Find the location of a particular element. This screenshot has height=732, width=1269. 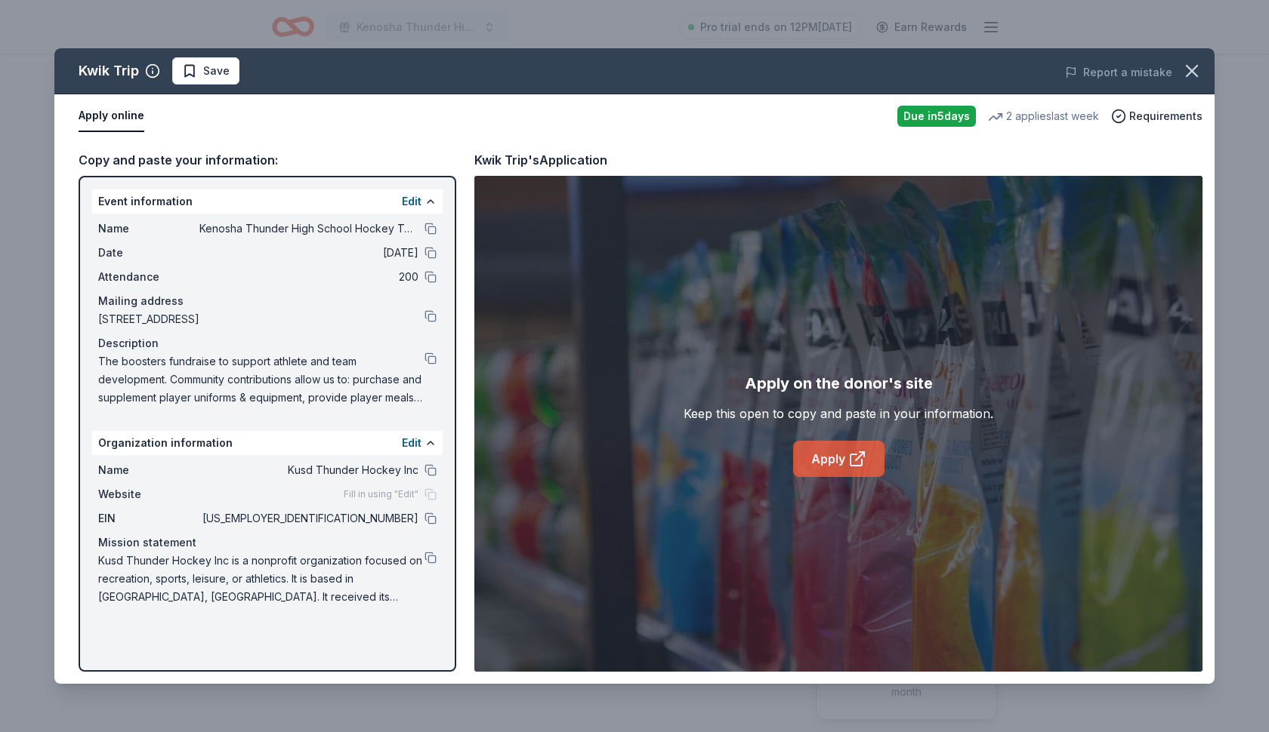

span: The boosters fundraise to support athlete and team development. Community contributions allow us ... is located at coordinates (261, 380).